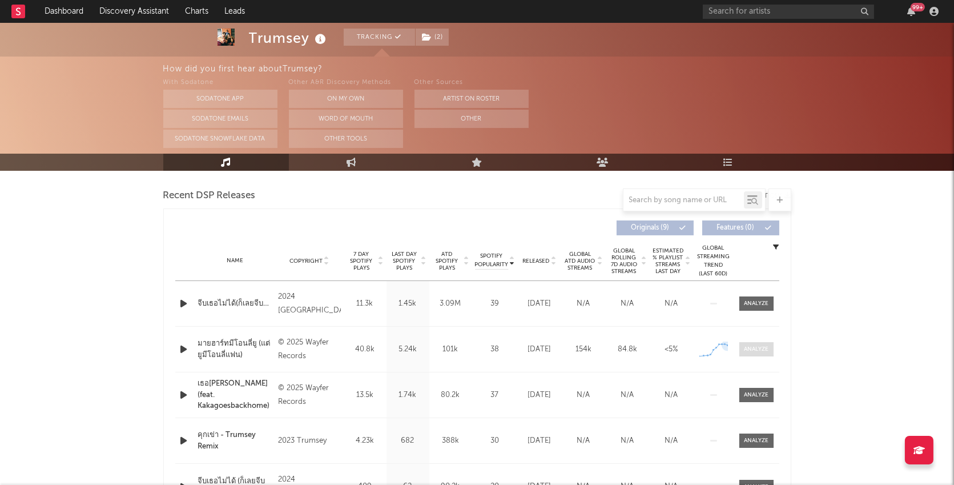 The image size is (954, 485). I want to click on a: คุกเข่า - Trumsey Remix, so click(235, 440).